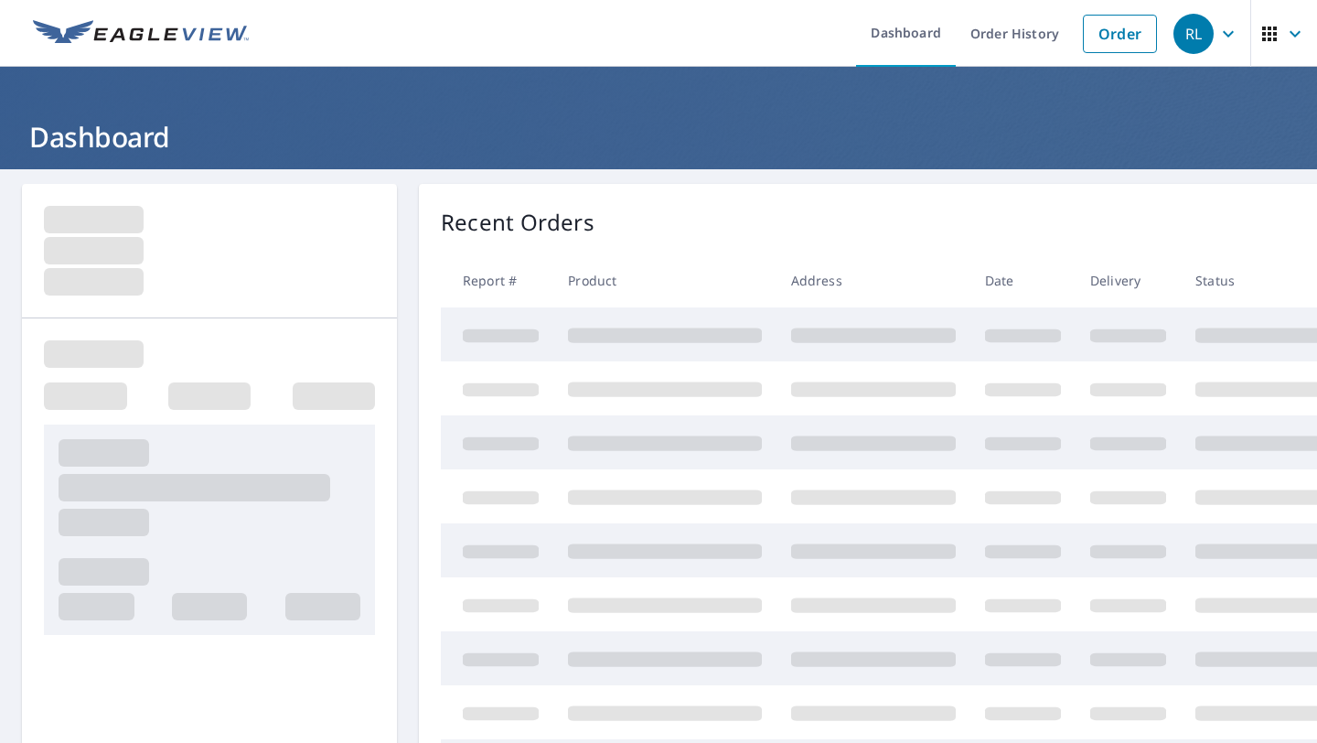 This screenshot has width=1317, height=743. Describe the element at coordinates (873, 280) in the screenshot. I see `th: Address` at that location.